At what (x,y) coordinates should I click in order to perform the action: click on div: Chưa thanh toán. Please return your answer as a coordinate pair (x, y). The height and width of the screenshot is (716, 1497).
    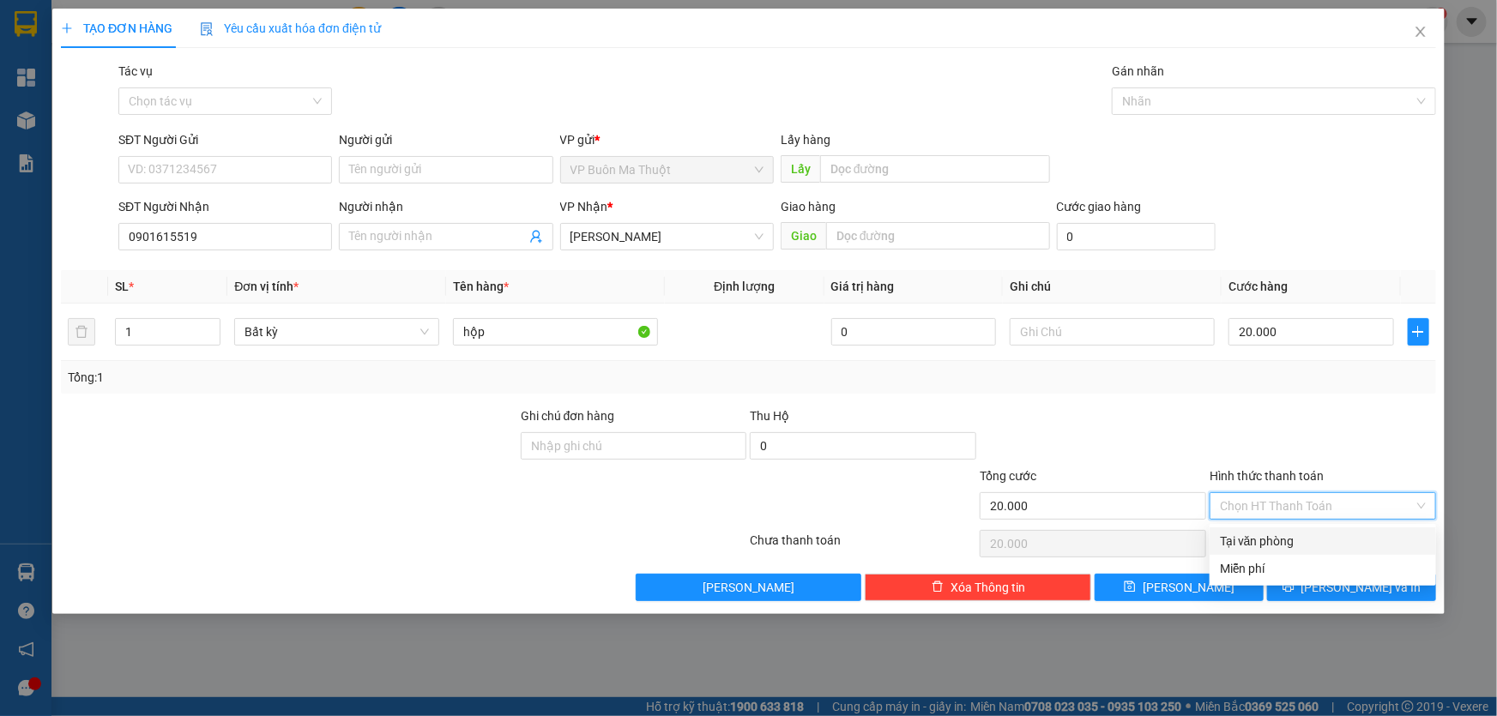
    Looking at the image, I should click on (864, 546).